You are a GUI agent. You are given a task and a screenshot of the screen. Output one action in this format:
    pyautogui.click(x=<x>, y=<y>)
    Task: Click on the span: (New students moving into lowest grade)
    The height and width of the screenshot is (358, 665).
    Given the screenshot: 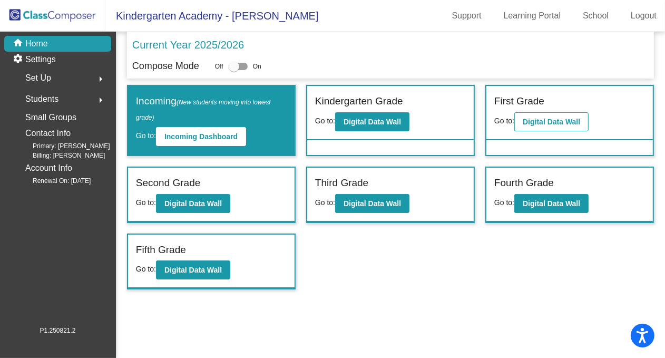 What is the action you would take?
    pyautogui.click(x=203, y=110)
    